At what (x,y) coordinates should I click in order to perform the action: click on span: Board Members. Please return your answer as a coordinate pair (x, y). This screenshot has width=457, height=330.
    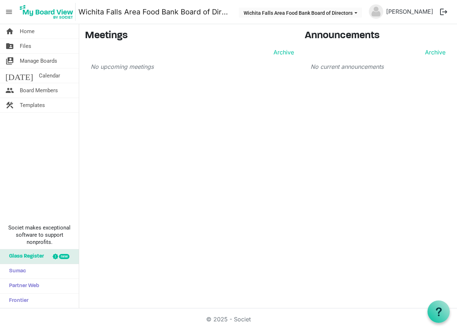
    Looking at the image, I should click on (39, 90).